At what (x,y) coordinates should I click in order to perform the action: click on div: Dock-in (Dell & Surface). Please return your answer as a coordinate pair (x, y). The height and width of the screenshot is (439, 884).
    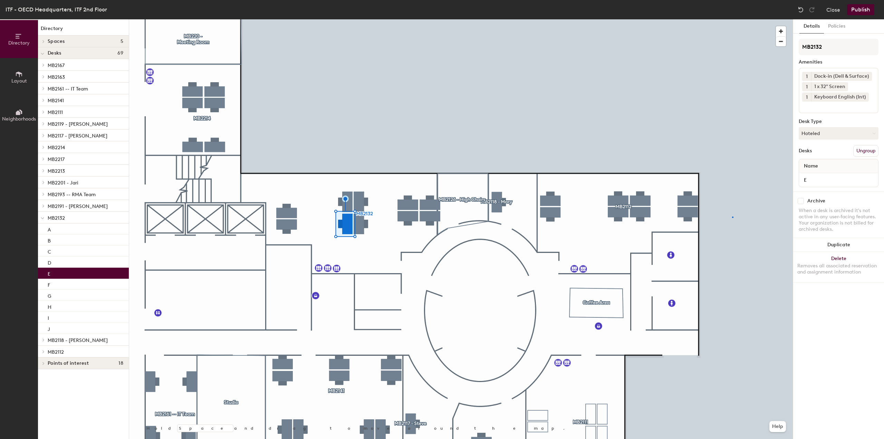
    Looking at the image, I should click on (841, 76).